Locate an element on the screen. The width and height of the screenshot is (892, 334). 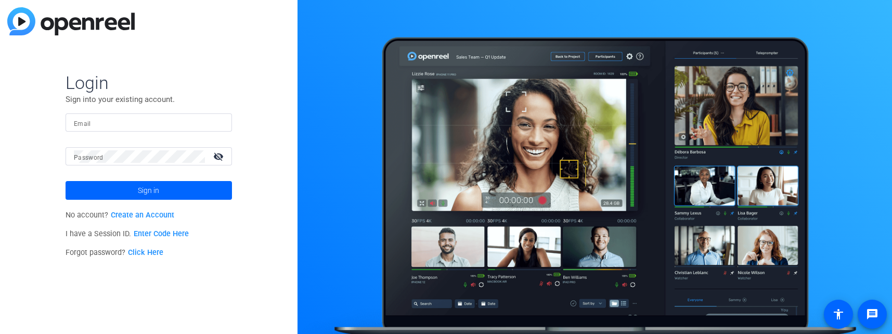
mat-label: Password is located at coordinates (88, 158).